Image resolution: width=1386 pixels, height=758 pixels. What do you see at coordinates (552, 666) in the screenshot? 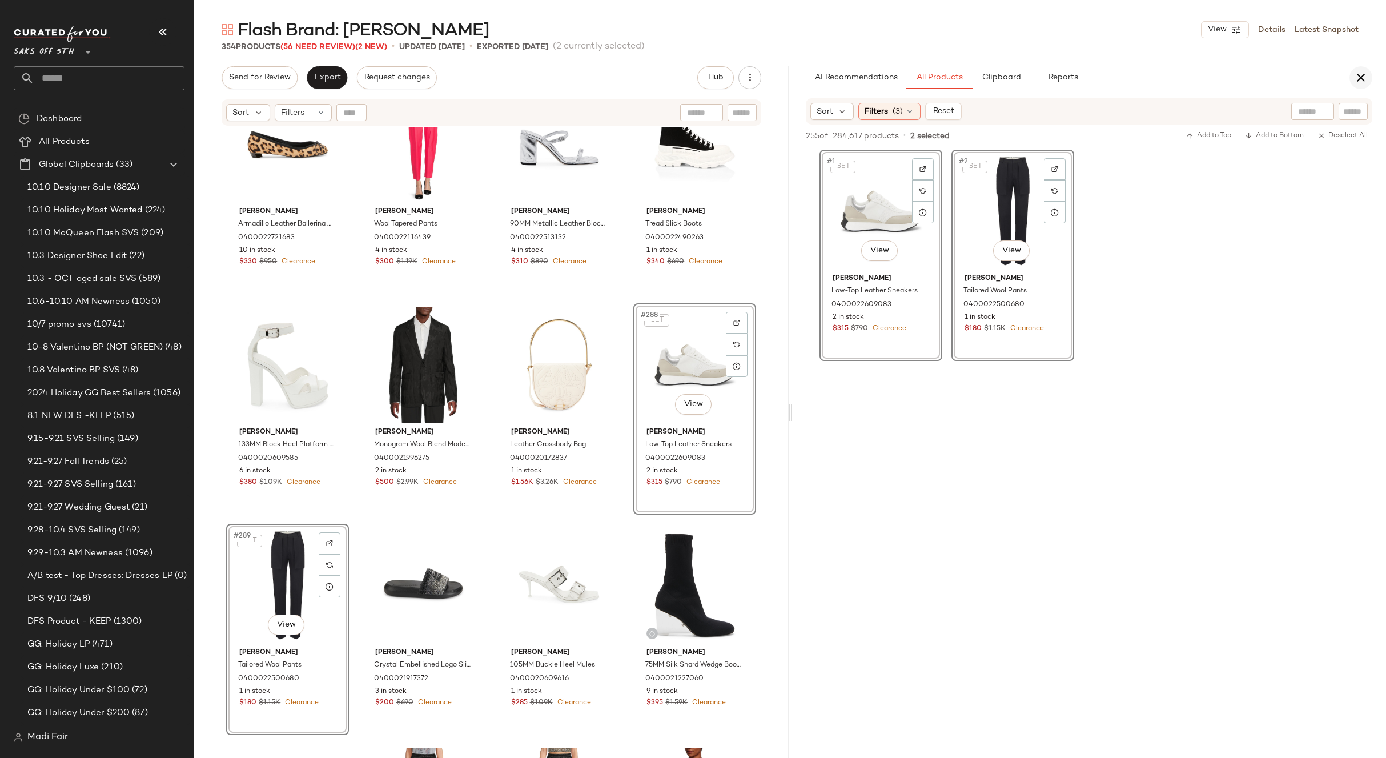
I see `span: 105MM Buckle Heel Mules` at bounding box center [552, 666].